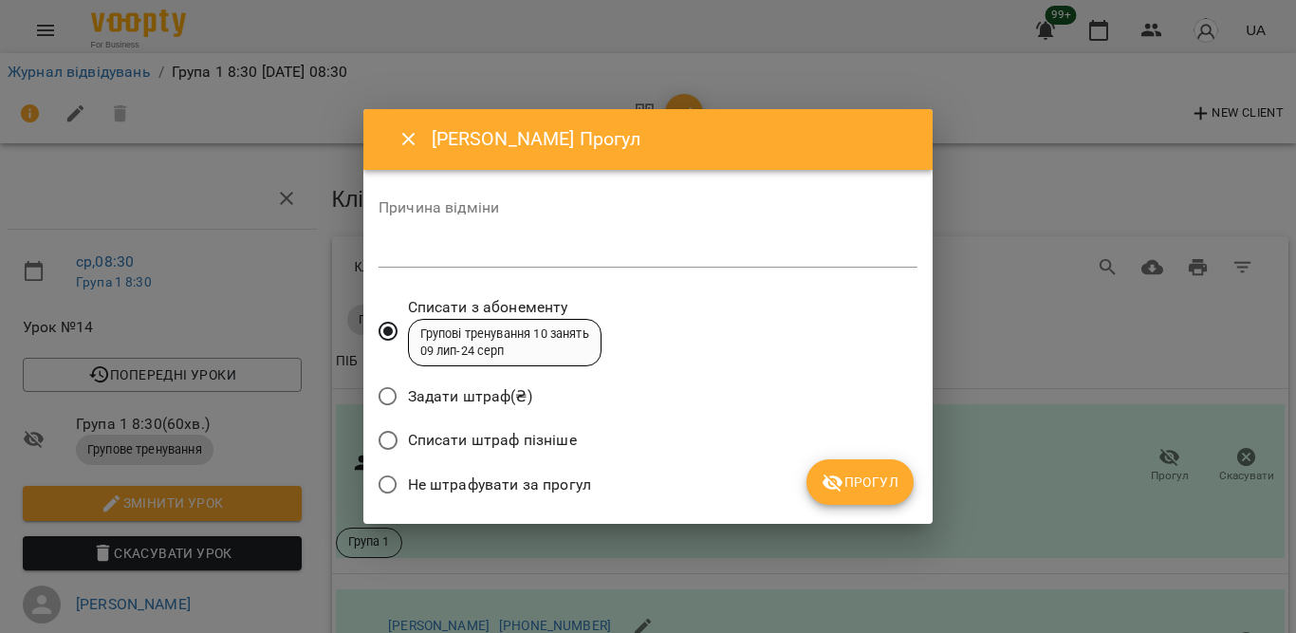 The image size is (1296, 633). I want to click on div: Групові тренування 10 занять 09 лип - 24 серп, so click(505, 342).